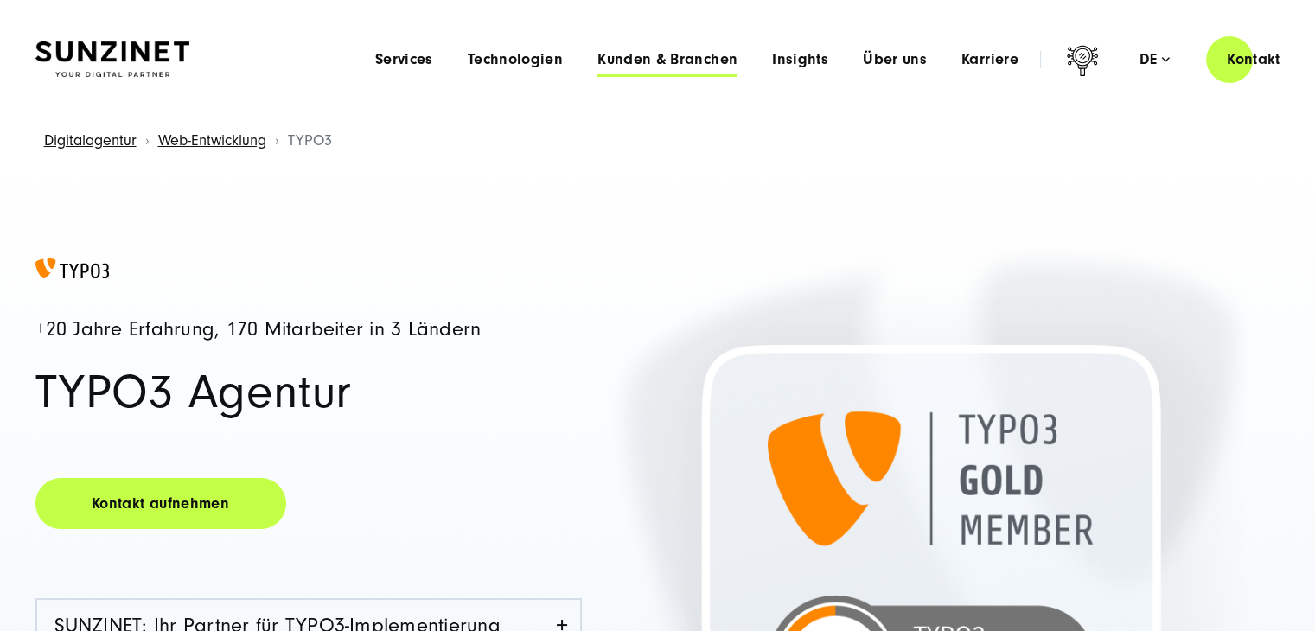  Describe the element at coordinates (404, 60) in the screenshot. I see `span: Services` at that location.